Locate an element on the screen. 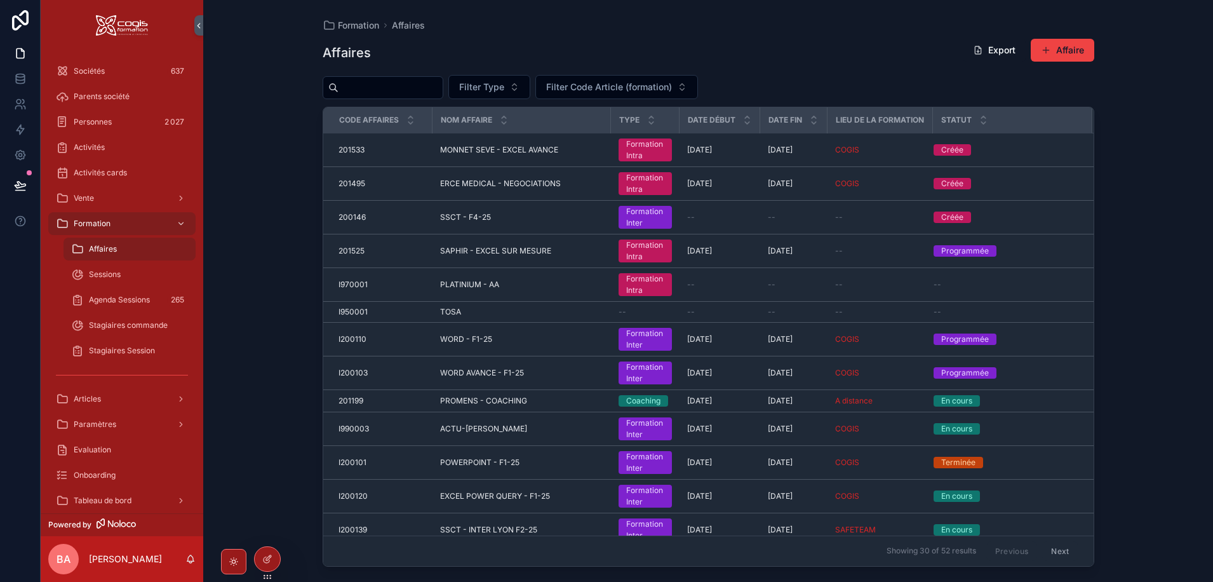 The image size is (1213, 582). button: Next is located at coordinates (1060, 550).